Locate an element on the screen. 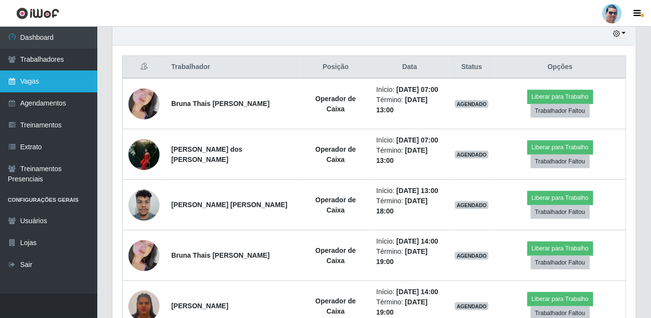 The width and height of the screenshot is (651, 318). th: Trabalhador is located at coordinates (233, 67).